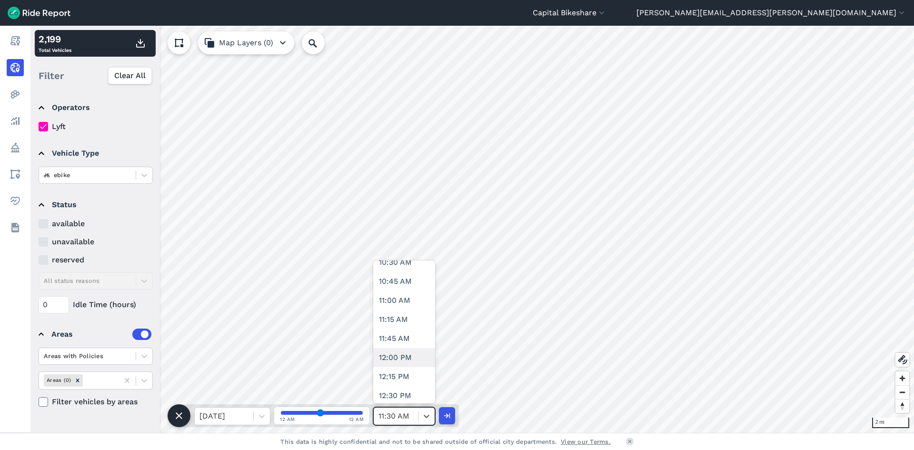  What do you see at coordinates (321, 43) in the screenshot?
I see `input: Search Location or Vehicles` at bounding box center [321, 43].